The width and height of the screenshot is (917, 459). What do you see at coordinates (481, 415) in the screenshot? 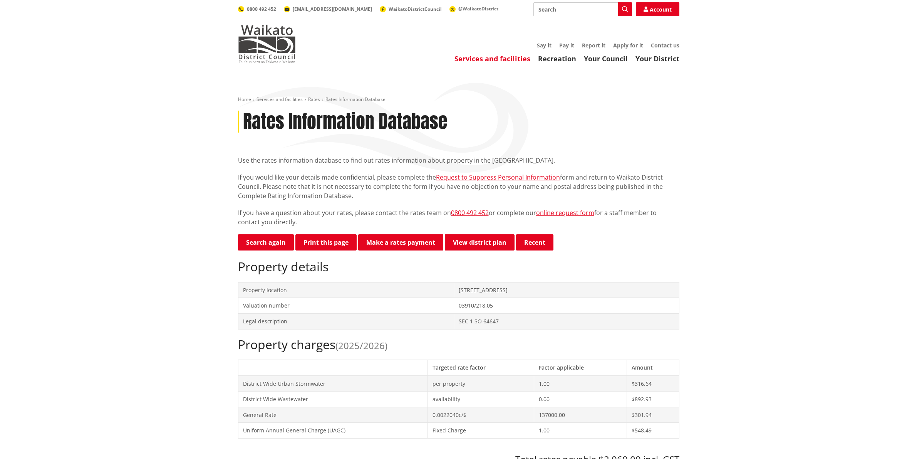
I see `td: 0.0022040c/$` at bounding box center [481, 415].